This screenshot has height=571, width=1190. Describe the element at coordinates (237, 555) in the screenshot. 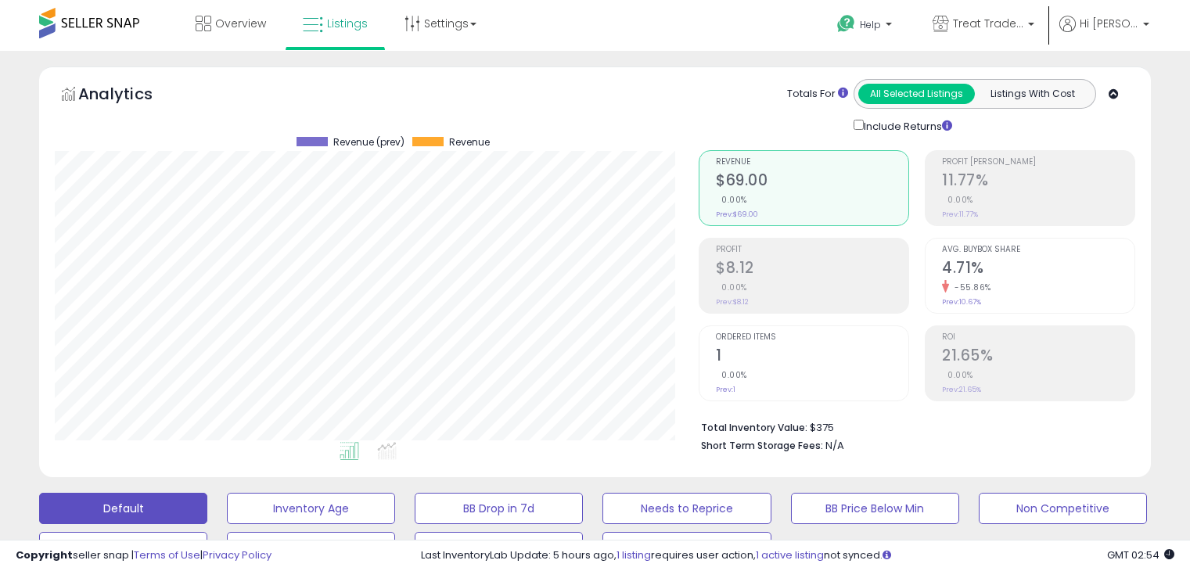

I see `a: Privacy Policy` at that location.